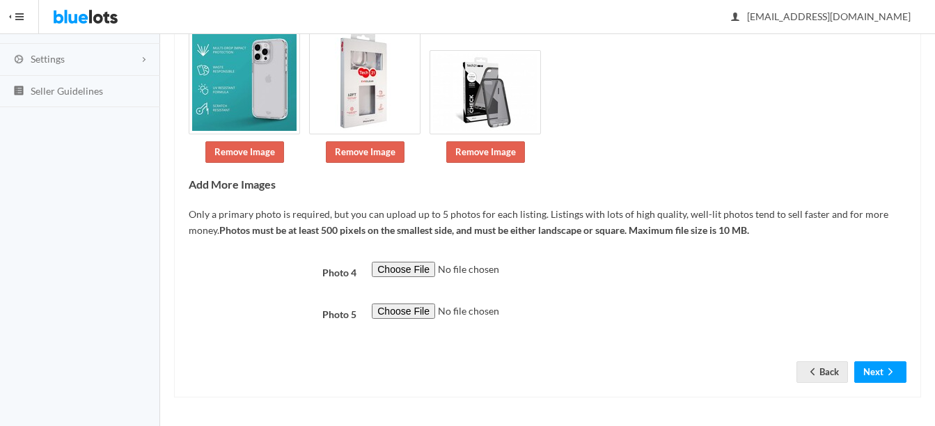  What do you see at coordinates (272, 313) in the screenshot?
I see `label: Photo 5` at bounding box center [272, 313].